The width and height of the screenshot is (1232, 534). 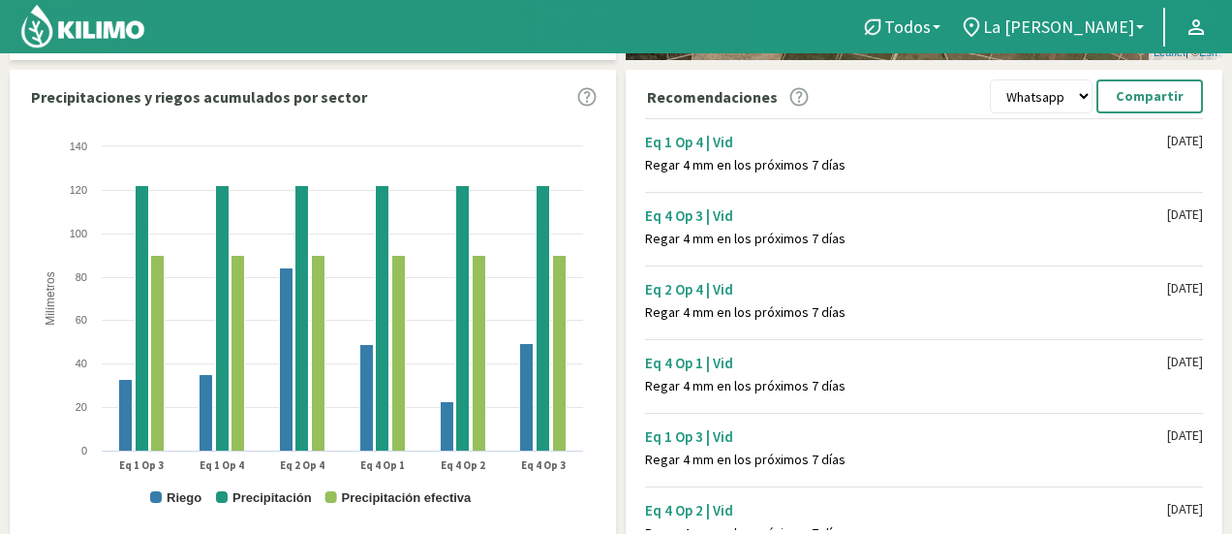 I want to click on text: Eq 1 Op 4, so click(x=222, y=465).